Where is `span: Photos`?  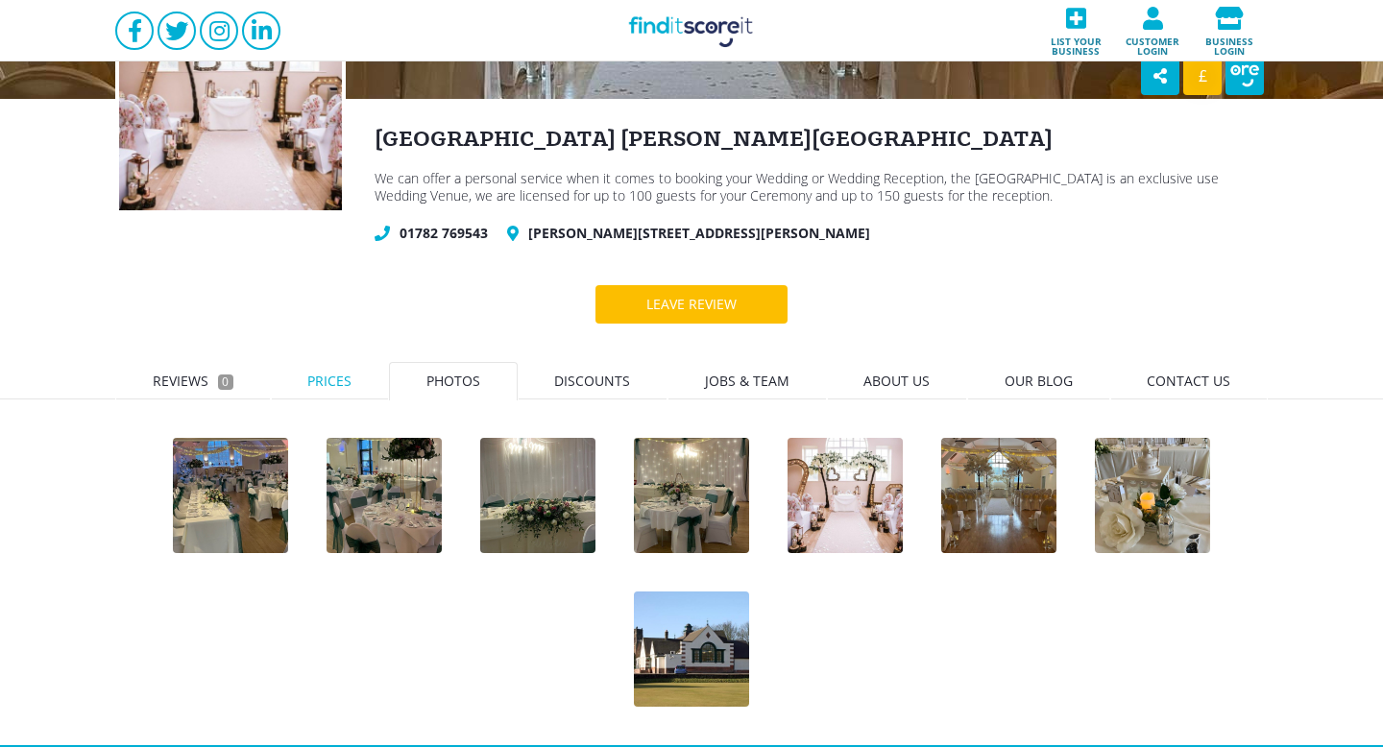
span: Photos is located at coordinates (453, 380).